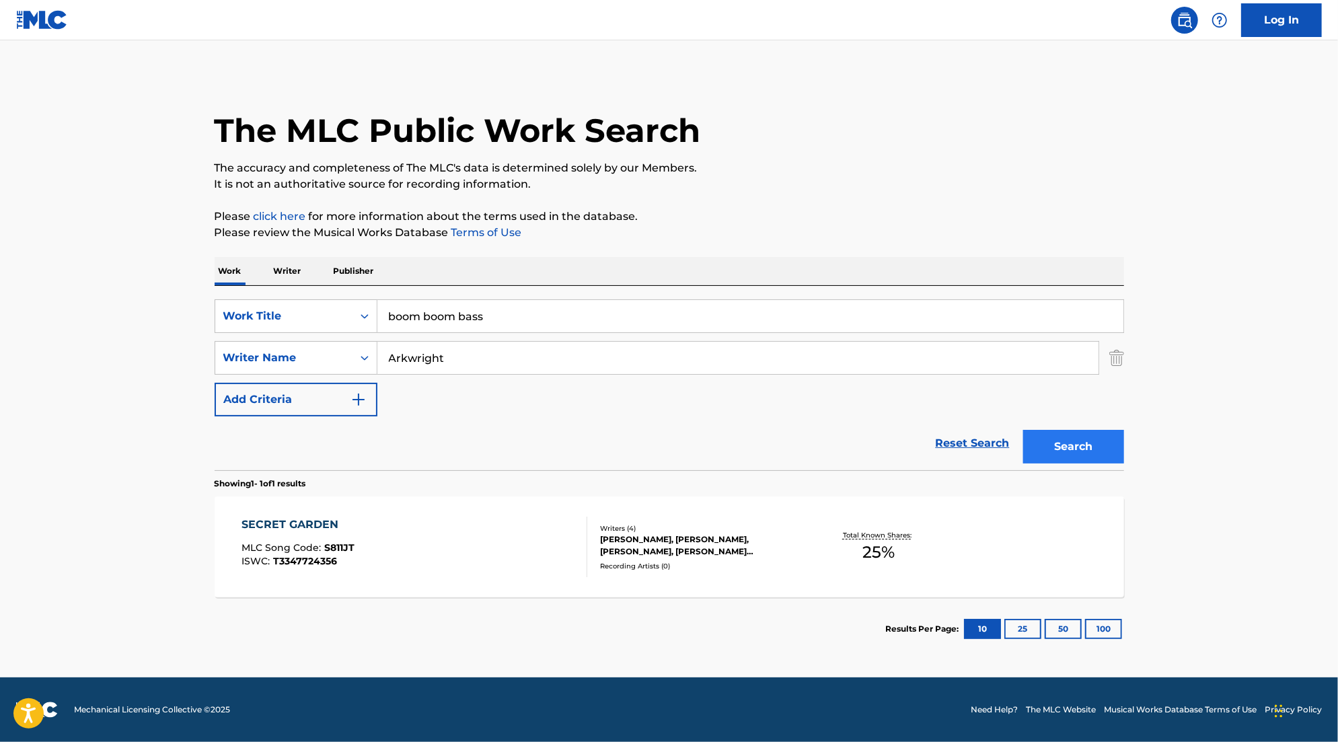 The width and height of the screenshot is (1338, 742). What do you see at coordinates (670, 233) in the screenshot?
I see `p: Please review the Musical Works Database` at bounding box center [670, 233].